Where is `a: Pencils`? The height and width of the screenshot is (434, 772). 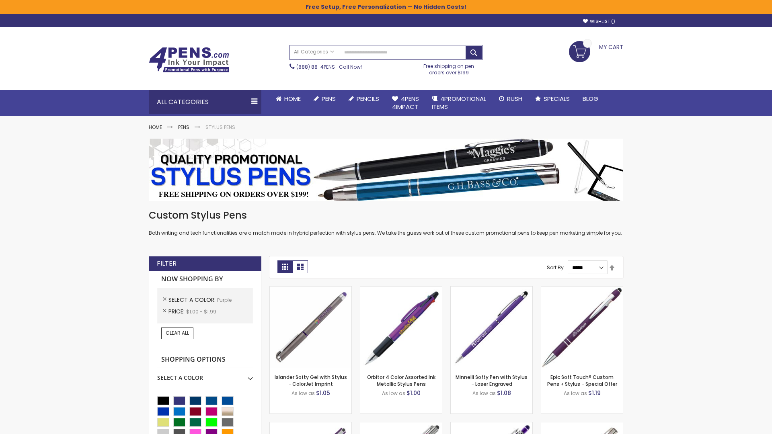
a: Pencils is located at coordinates (364, 99).